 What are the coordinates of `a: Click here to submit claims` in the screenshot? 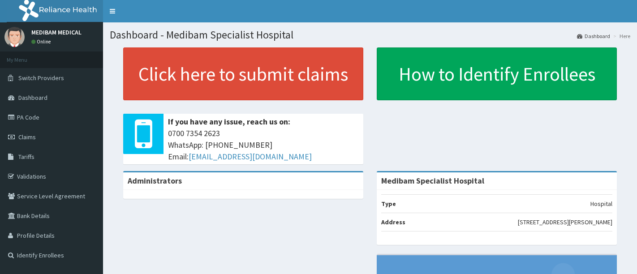 It's located at (243, 74).